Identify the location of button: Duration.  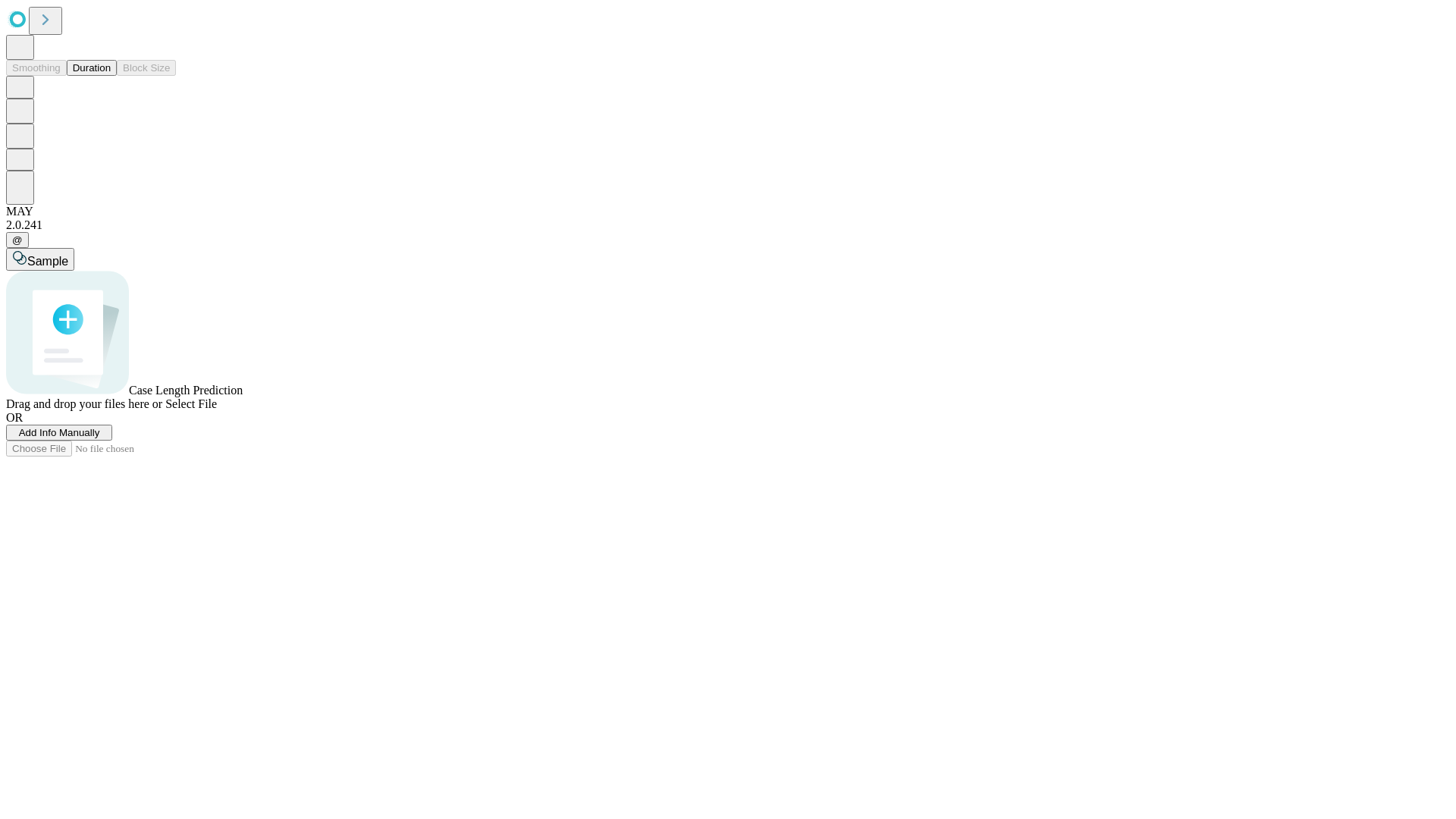
(92, 68).